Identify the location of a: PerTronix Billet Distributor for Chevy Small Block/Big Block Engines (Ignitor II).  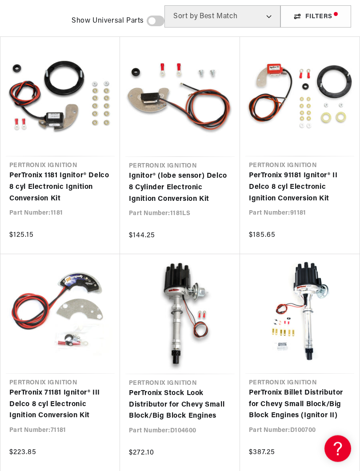
(299, 405).